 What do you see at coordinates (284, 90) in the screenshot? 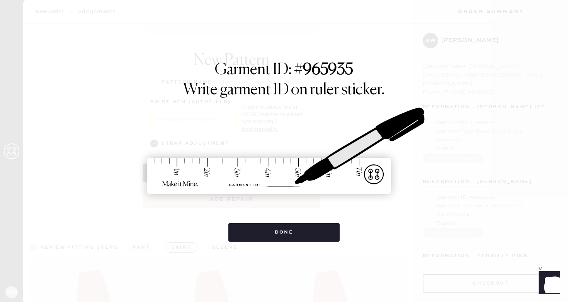
I see `h1: Write garment ID on ruler sticker.` at bounding box center [284, 90].